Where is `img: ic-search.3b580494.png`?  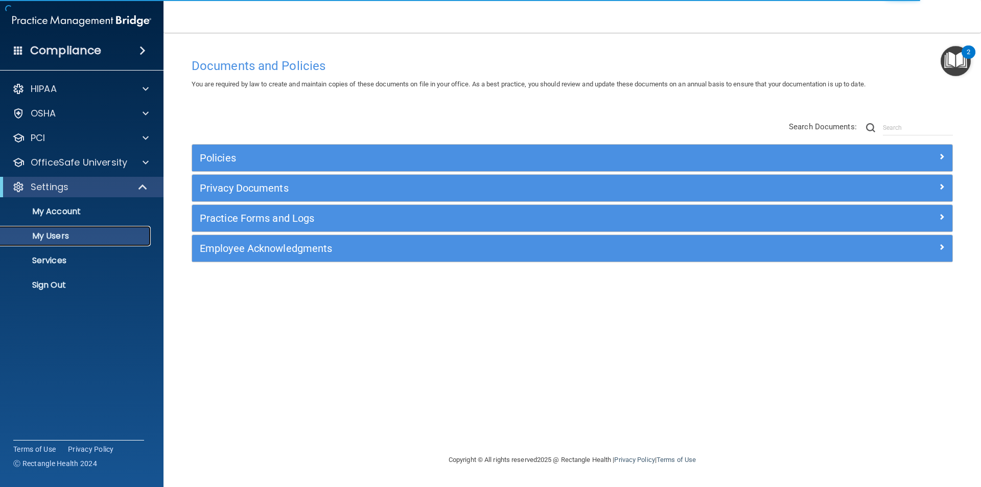 img: ic-search.3b580494.png is located at coordinates (870, 128).